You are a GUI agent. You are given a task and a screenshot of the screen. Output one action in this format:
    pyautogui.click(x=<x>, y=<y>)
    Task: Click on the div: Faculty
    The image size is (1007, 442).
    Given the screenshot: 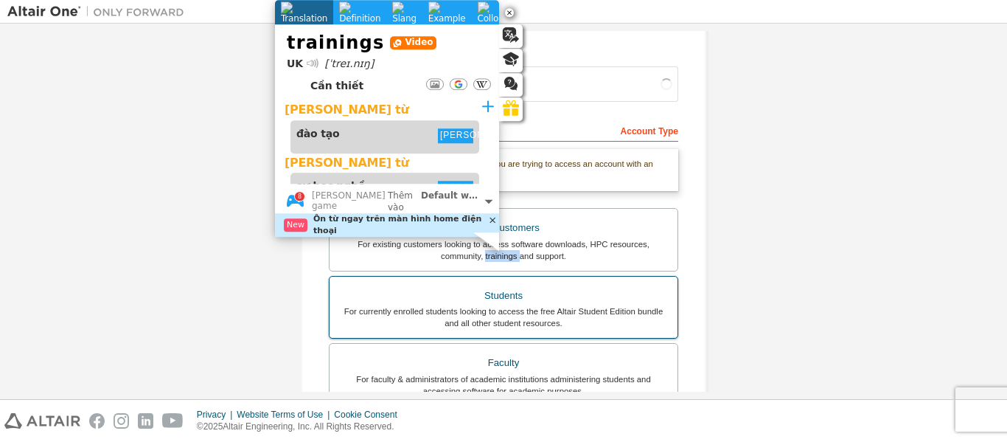 What is the action you would take?
    pyautogui.click(x=504, y=363)
    